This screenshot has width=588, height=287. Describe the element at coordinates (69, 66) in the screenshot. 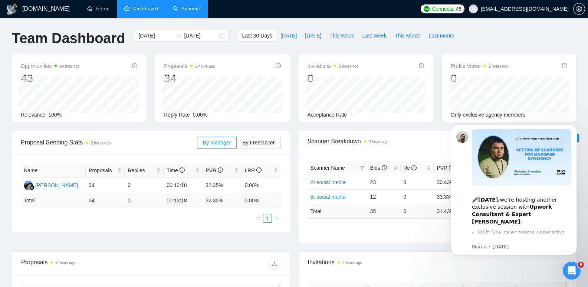

I see `time: an hour ago` at that location.